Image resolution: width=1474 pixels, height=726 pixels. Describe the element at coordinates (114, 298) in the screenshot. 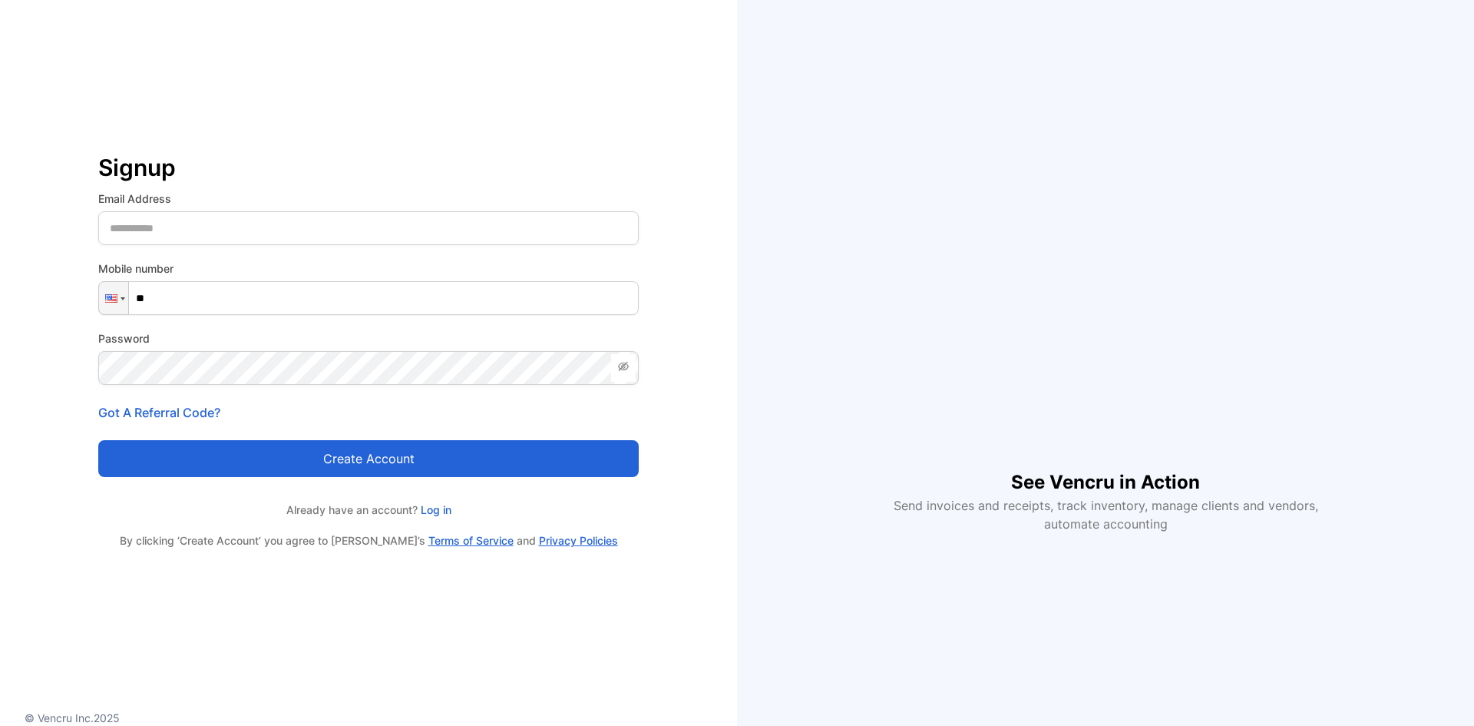

I see `div: United States: + 1` at that location.